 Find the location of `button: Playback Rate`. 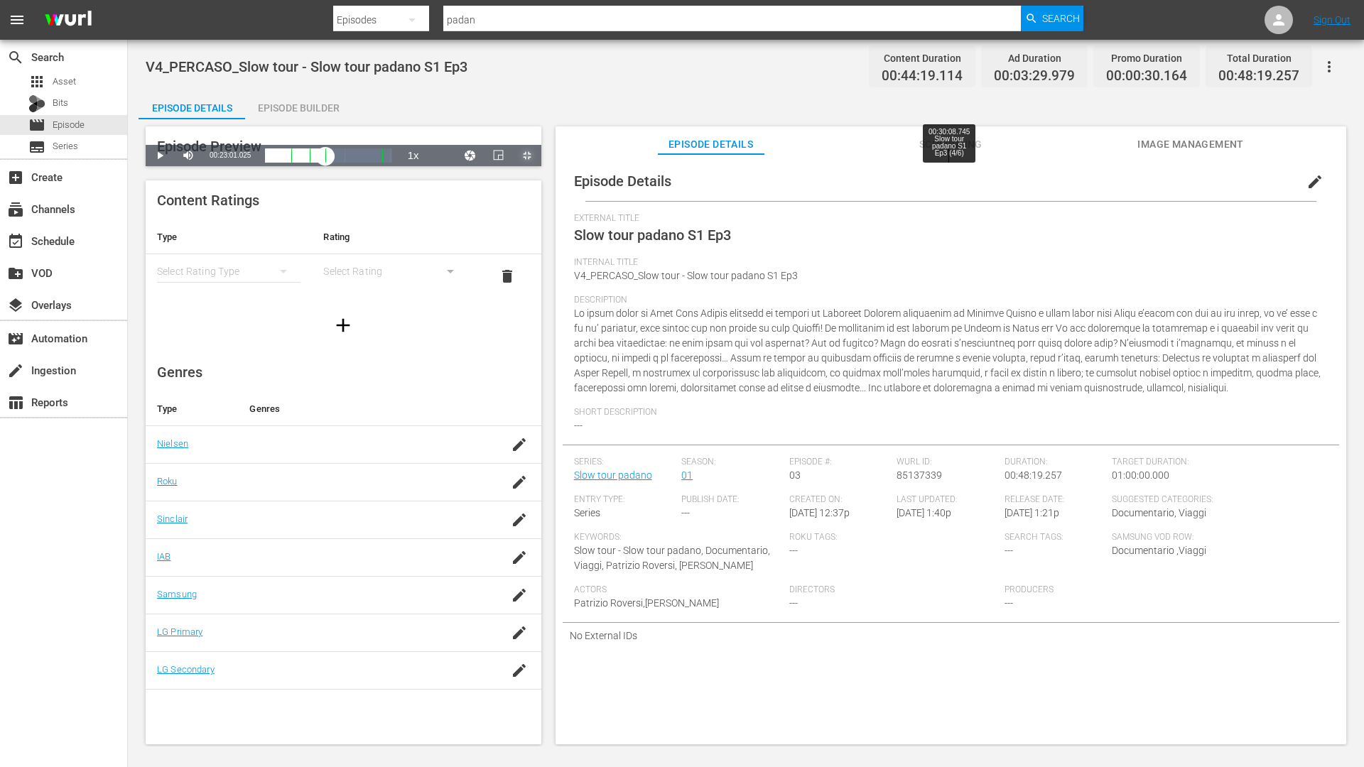

button: Playback Rate is located at coordinates (413, 156).